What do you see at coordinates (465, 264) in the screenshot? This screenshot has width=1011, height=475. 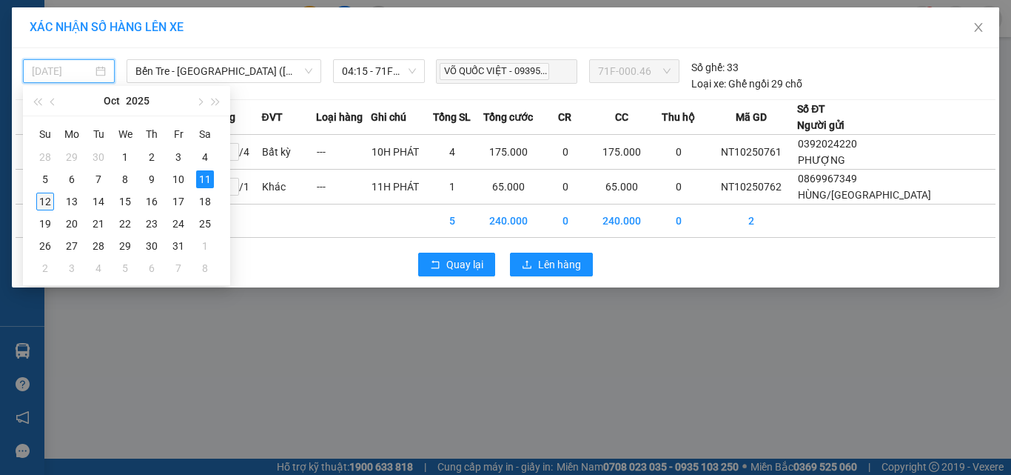 I see `span: Quay lại` at bounding box center [465, 264].